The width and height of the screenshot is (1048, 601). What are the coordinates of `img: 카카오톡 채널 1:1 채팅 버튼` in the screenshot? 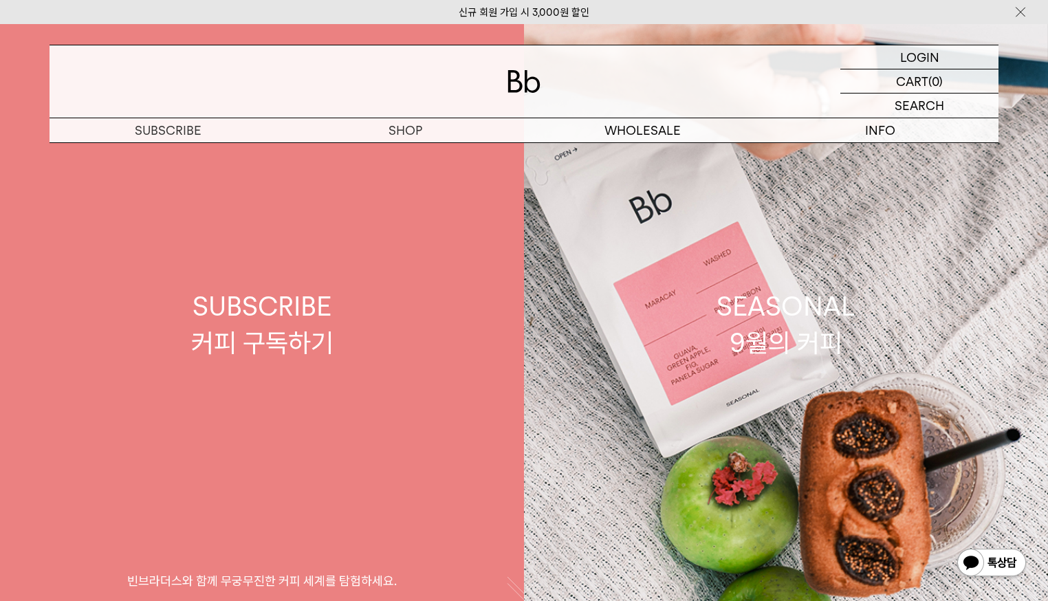 It's located at (992, 564).